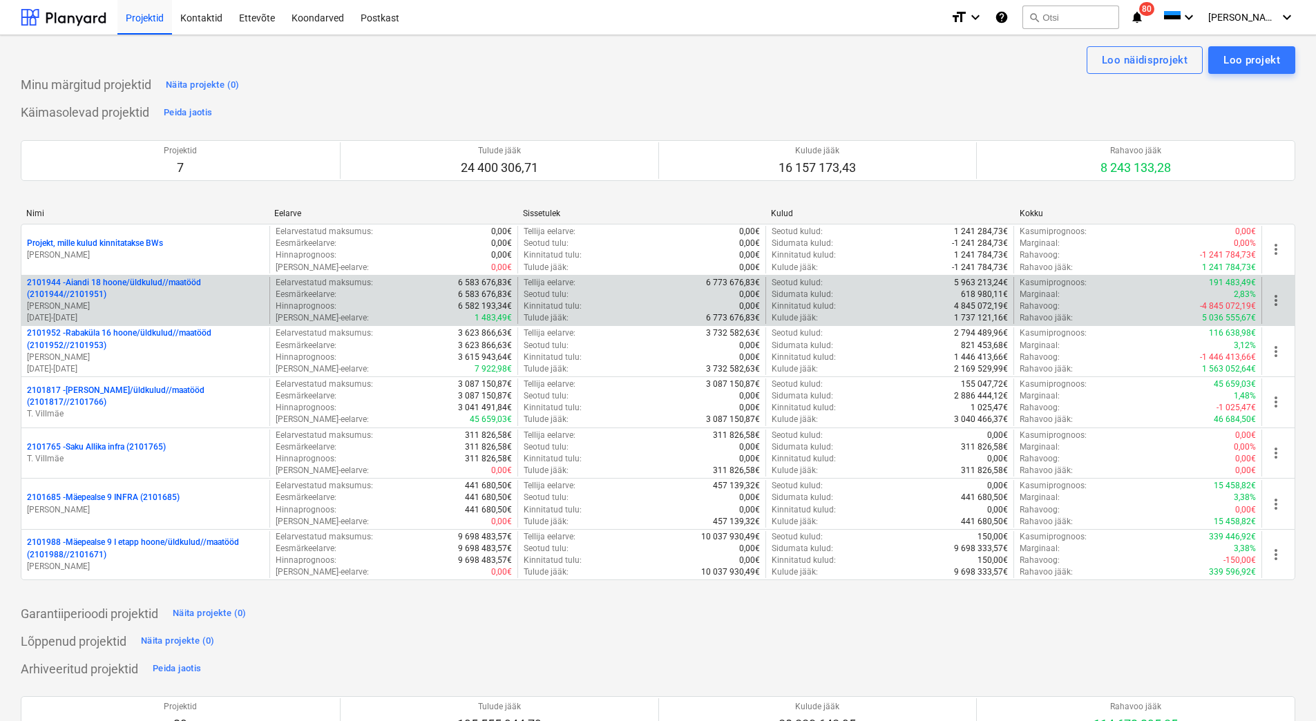  What do you see at coordinates (1244, 294) in the screenshot?
I see `p: 2,83%` at bounding box center [1244, 294].